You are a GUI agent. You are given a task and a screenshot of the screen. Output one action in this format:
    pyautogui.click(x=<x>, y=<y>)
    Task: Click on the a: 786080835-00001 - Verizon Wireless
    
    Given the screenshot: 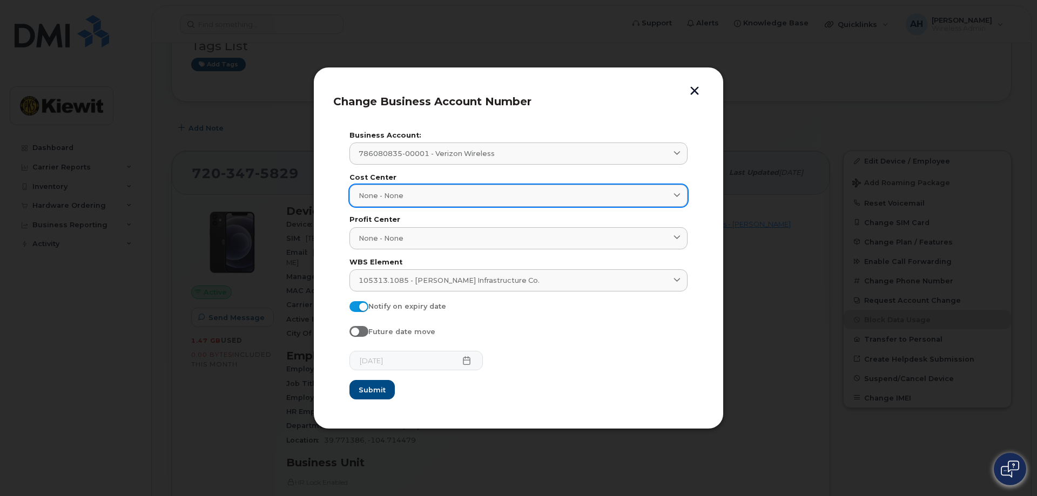 What is the action you would take?
    pyautogui.click(x=519, y=153)
    